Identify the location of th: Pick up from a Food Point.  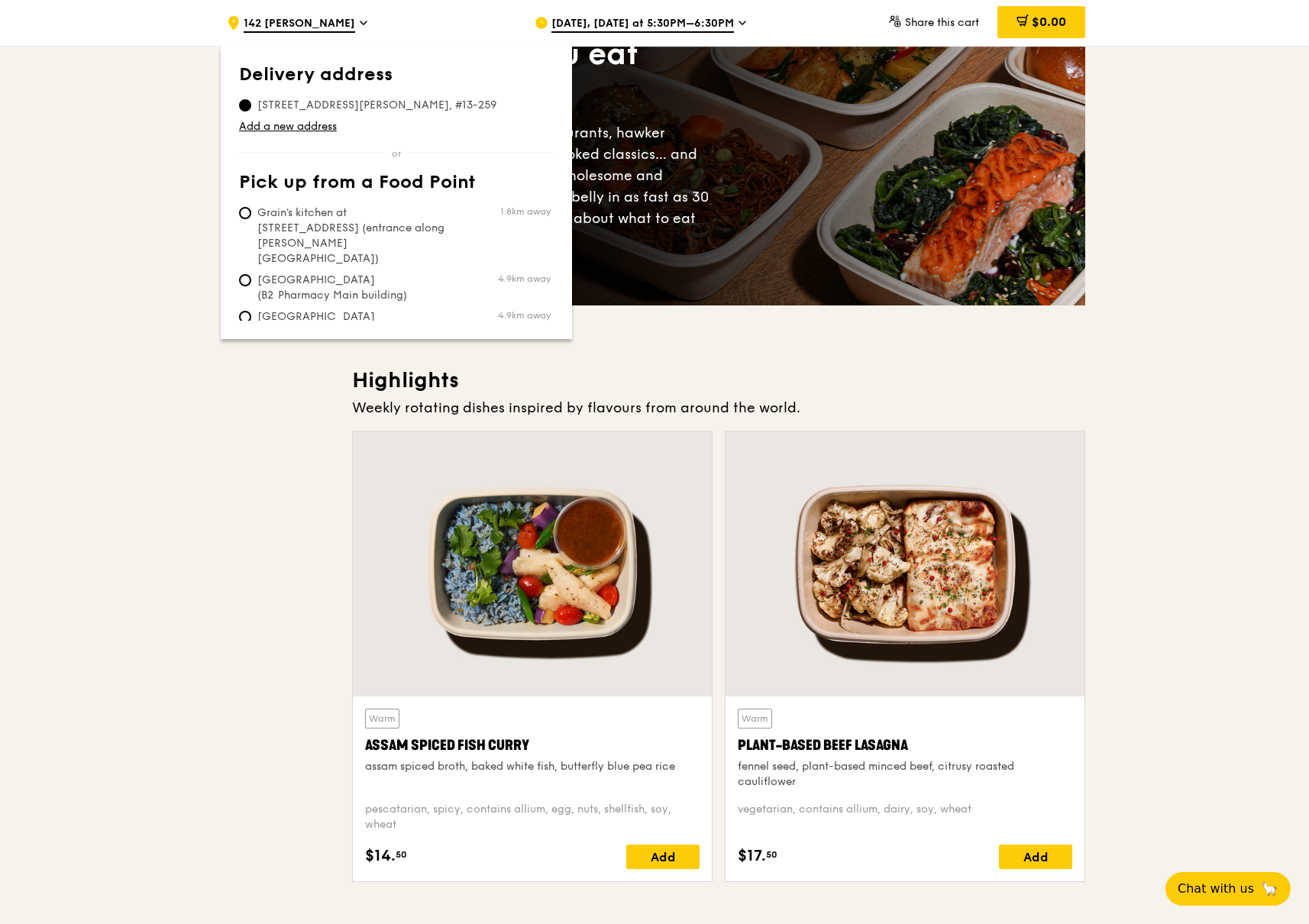
(396, 186).